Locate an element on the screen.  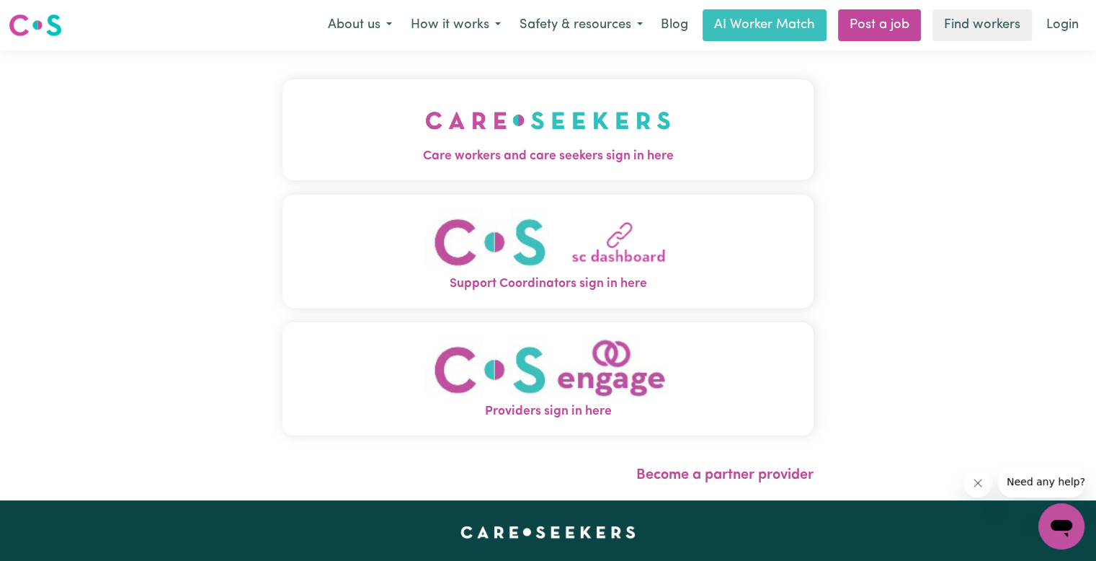
button: How it works is located at coordinates (455, 25).